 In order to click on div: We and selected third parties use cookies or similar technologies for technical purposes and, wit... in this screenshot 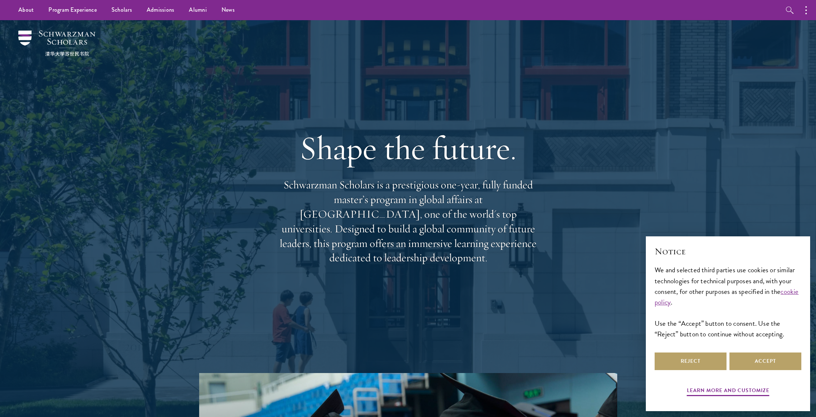, I will do `click(728, 302)`.